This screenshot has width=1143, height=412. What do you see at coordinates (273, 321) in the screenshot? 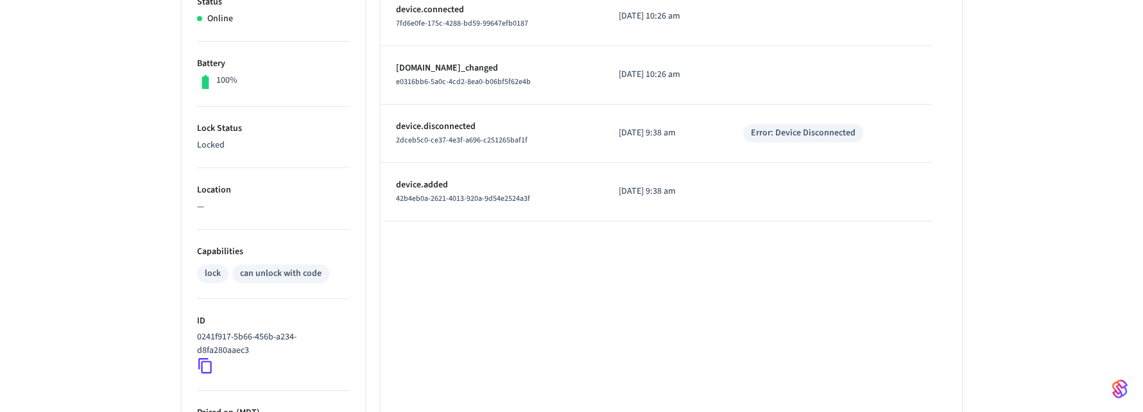
I see `p: ID` at bounding box center [273, 321].